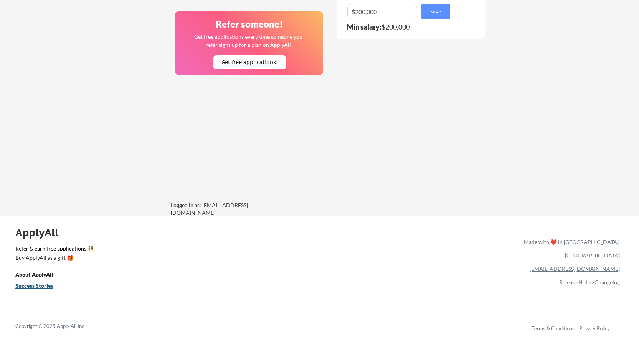 This screenshot has height=338, width=639. What do you see at coordinates (54, 258) in the screenshot?
I see `div: Buy ApplyAll as a gift 🎁` at bounding box center [54, 258].